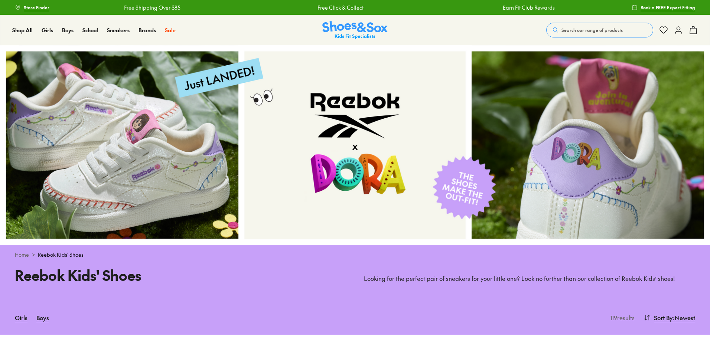  I want to click on span: Store Finder, so click(36, 7).